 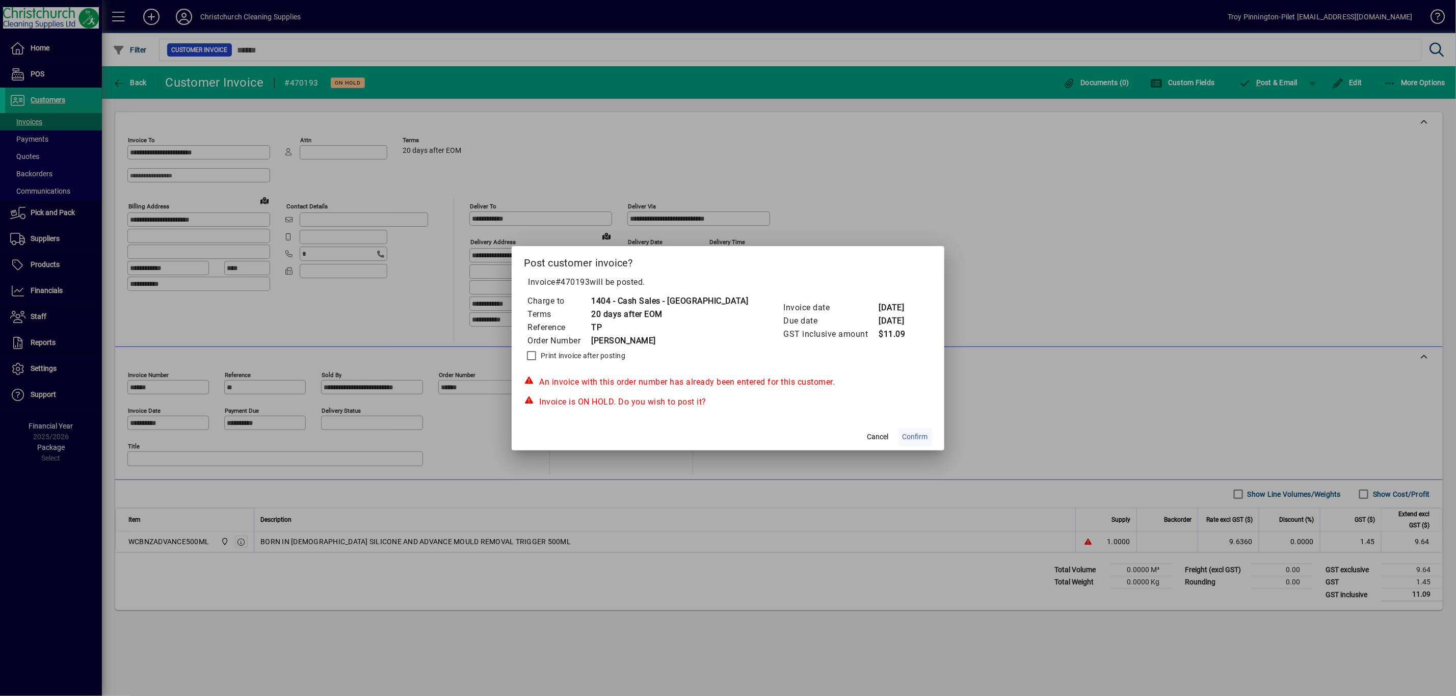 What do you see at coordinates (831, 308) in the screenshot?
I see `td: Invoice date` at bounding box center [831, 308].